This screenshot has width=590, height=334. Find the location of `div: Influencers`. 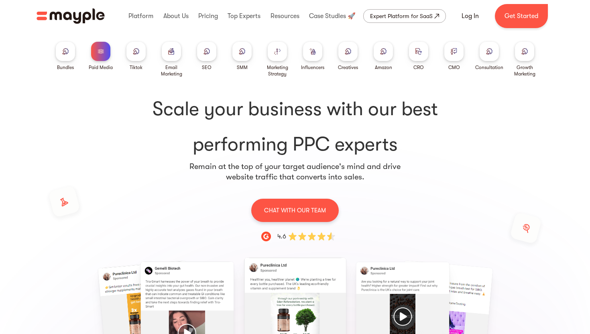

div: Influencers is located at coordinates (312, 67).